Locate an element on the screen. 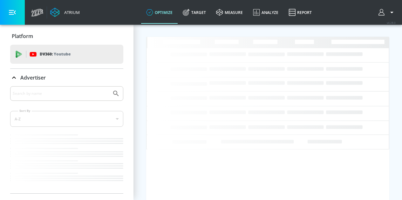 This screenshot has height=200, width=402. input: Search by name is located at coordinates (61, 94).